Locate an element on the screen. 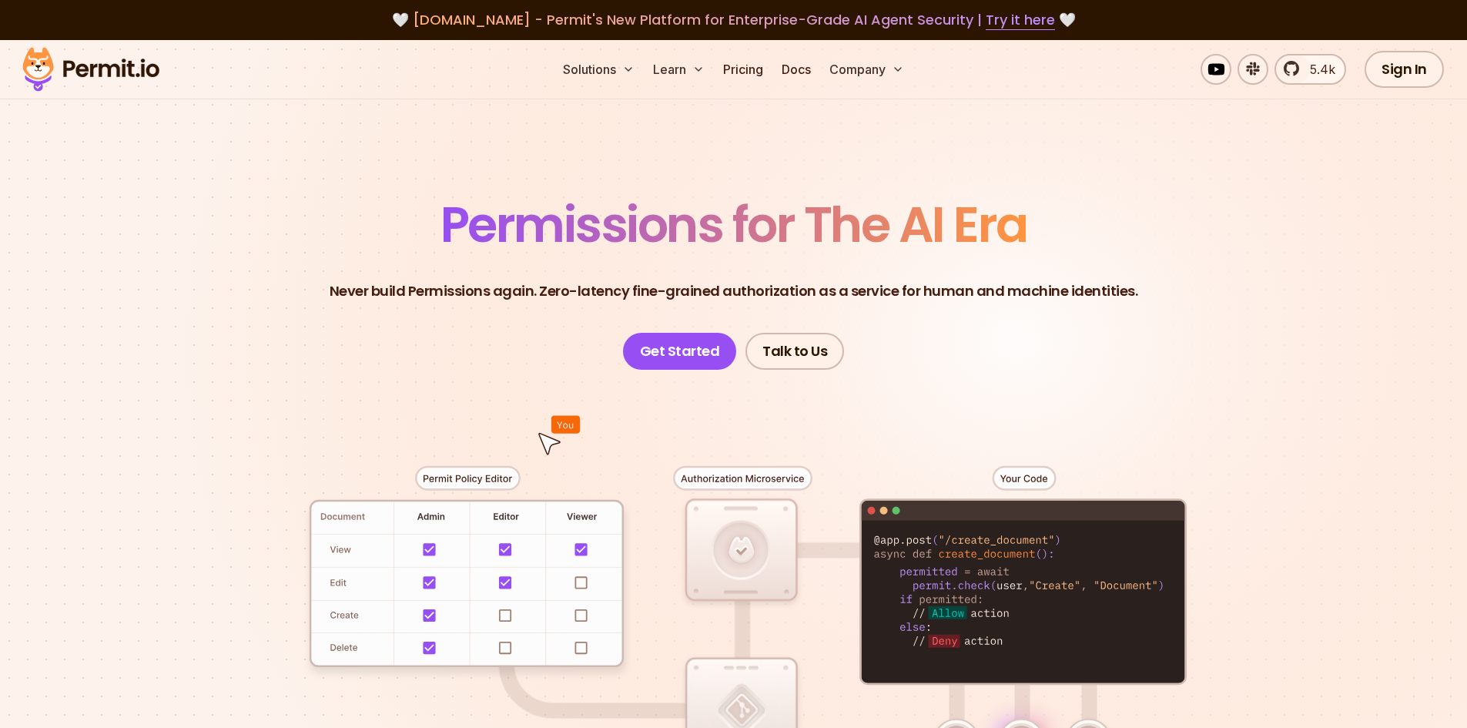 The width and height of the screenshot is (1467, 728). a: 5.4k is located at coordinates (1310, 69).